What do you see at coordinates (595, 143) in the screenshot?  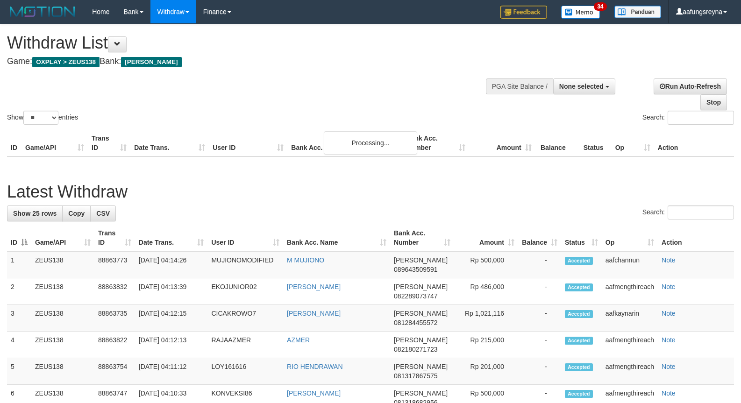 I see `th: Status` at bounding box center [595, 143].